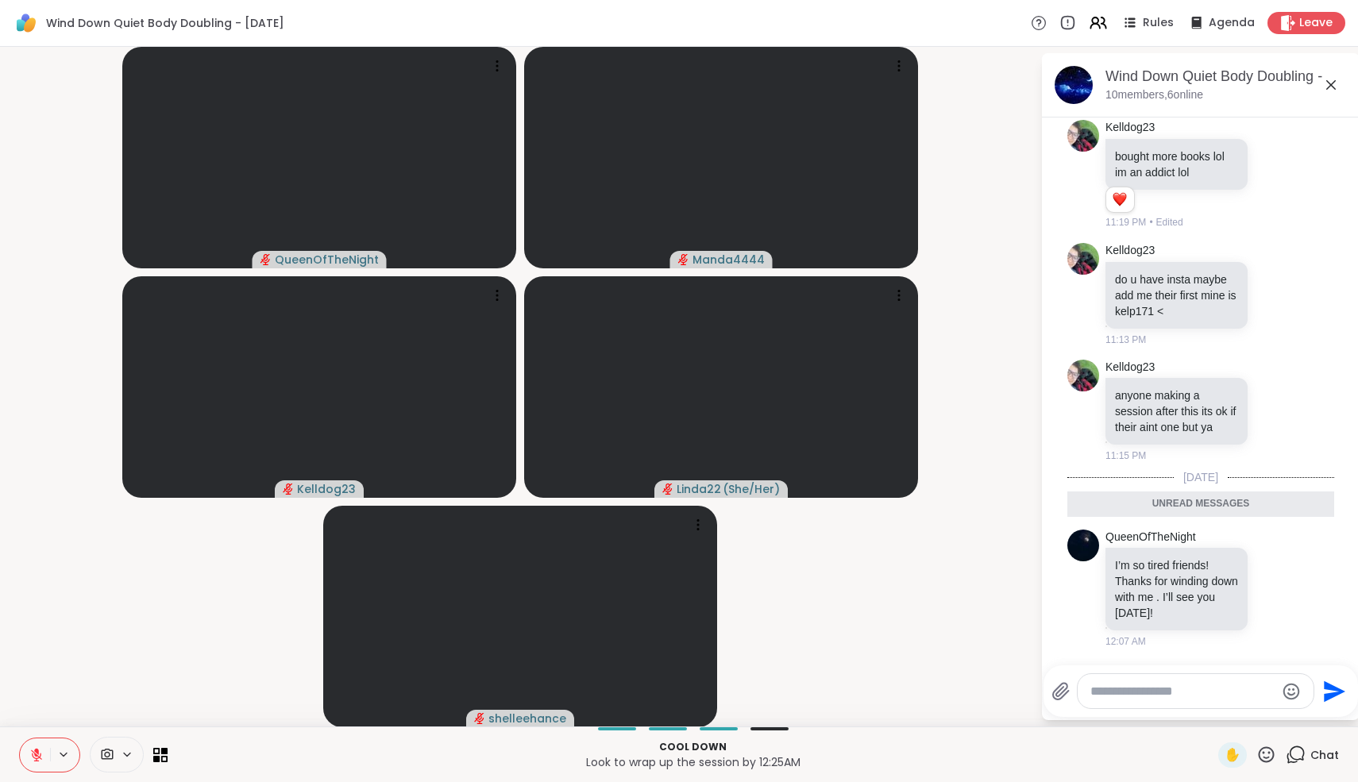 The height and width of the screenshot is (782, 1358). Describe the element at coordinates (1169, 222) in the screenshot. I see `span: Edited` at that location.